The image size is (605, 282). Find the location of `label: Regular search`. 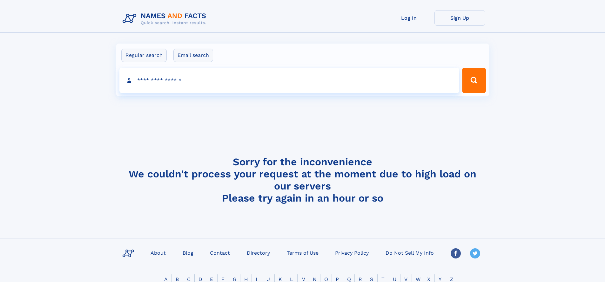

label: Regular search is located at coordinates (144, 55).